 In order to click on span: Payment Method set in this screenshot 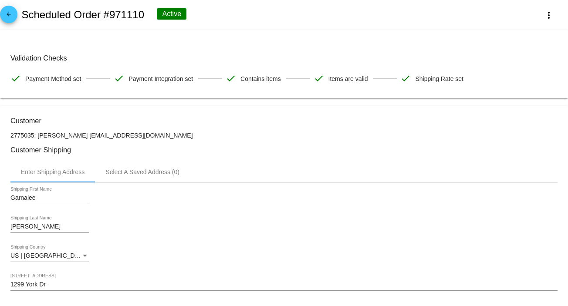, I will do `click(53, 79)`.